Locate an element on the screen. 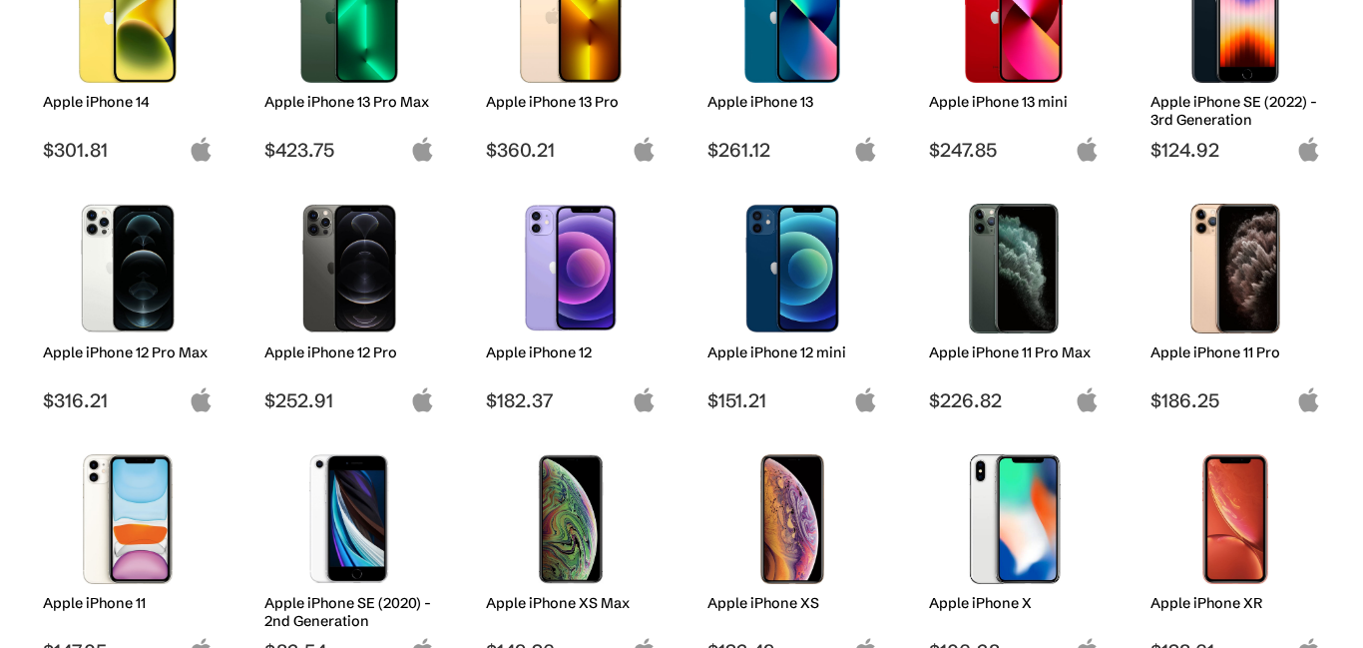  h2: Apple iPhone 12 mini is located at coordinates (792, 352).